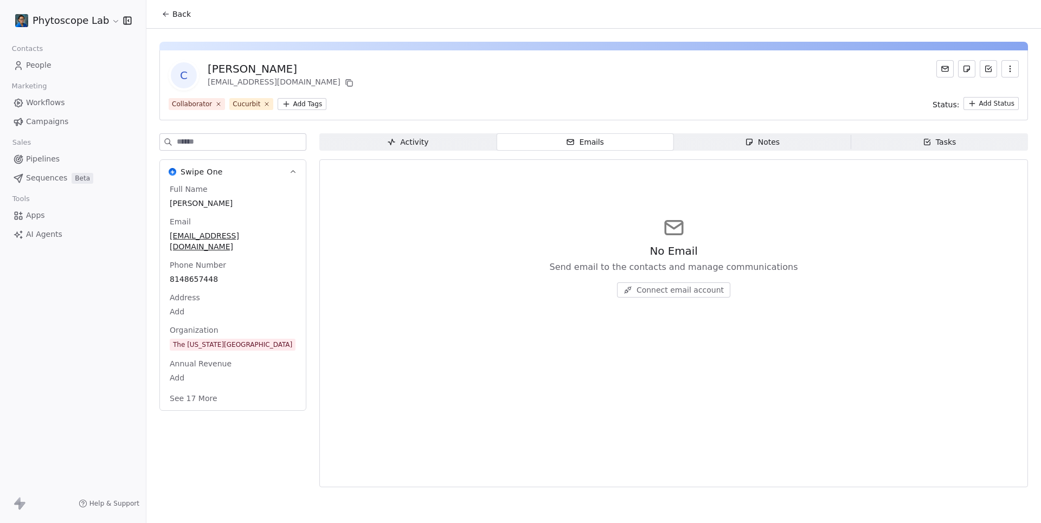  Describe the element at coordinates (194, 399) in the screenshot. I see `button: See 17 More` at that location.